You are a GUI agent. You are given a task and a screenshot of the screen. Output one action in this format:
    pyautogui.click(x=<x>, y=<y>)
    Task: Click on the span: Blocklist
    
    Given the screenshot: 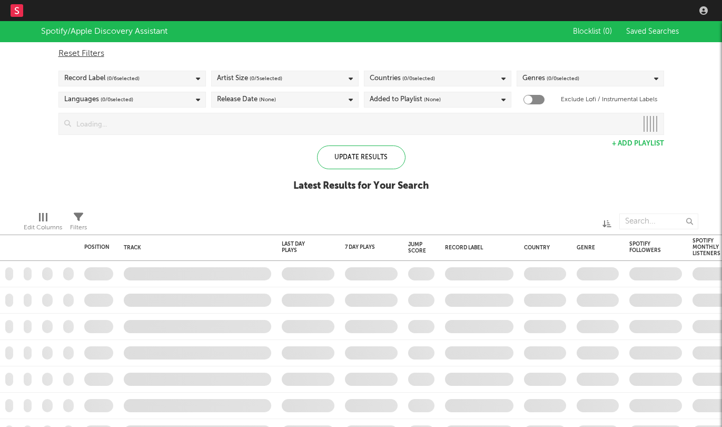 What is the action you would take?
    pyautogui.click(x=592, y=32)
    